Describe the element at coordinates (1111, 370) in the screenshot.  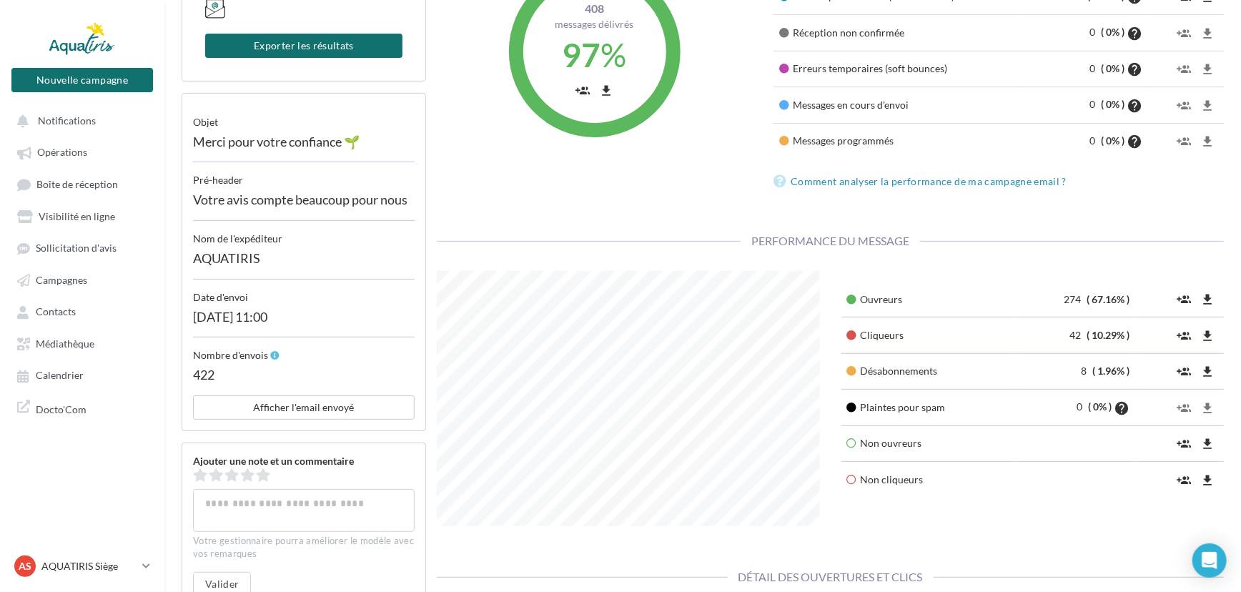
I see `span: ( 1.96% )` at that location.